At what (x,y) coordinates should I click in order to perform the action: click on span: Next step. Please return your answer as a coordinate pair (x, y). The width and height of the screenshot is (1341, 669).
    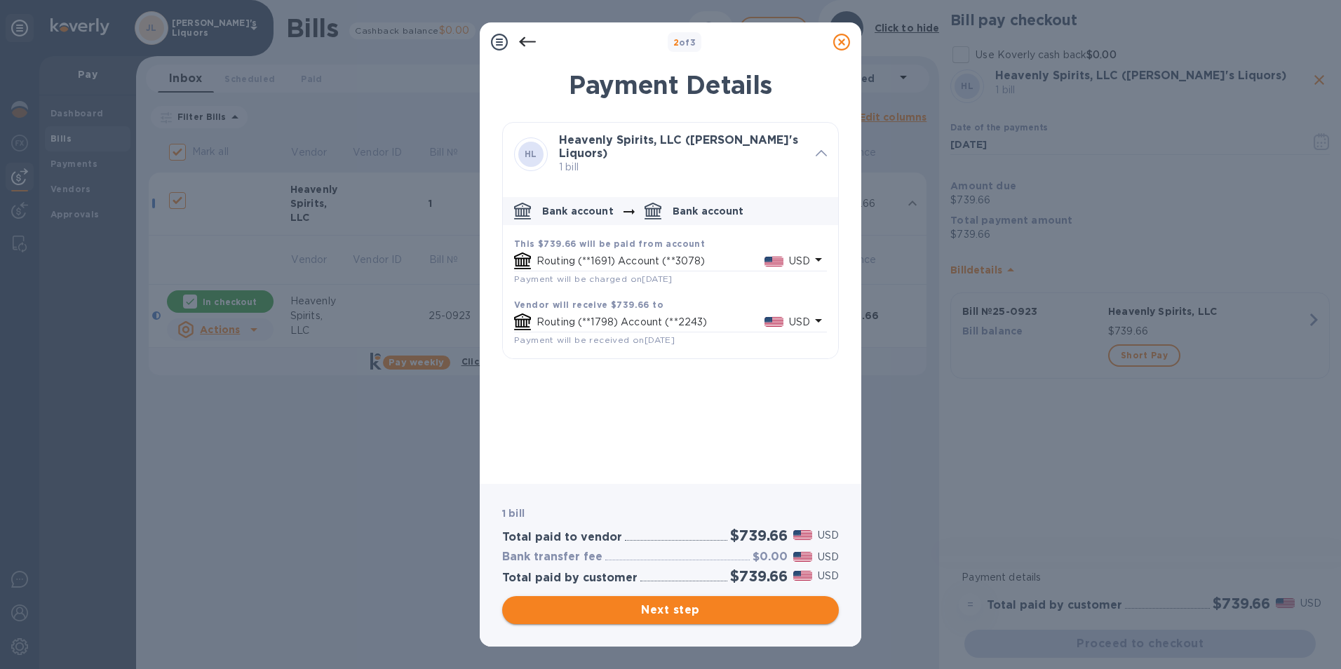
    Looking at the image, I should click on (671, 610).